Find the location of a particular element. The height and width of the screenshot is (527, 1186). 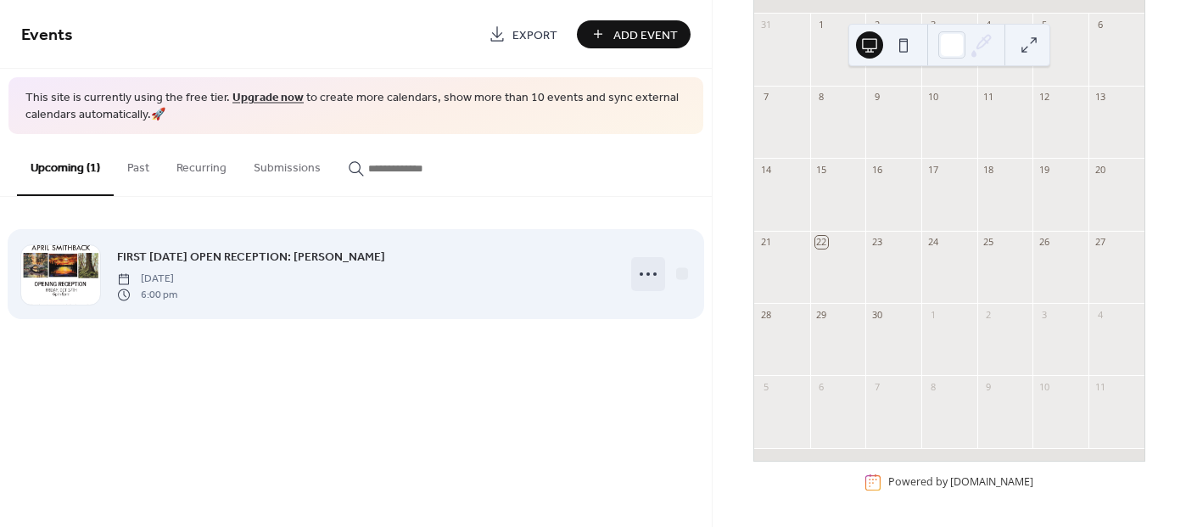

div: 18 is located at coordinates (989, 169).